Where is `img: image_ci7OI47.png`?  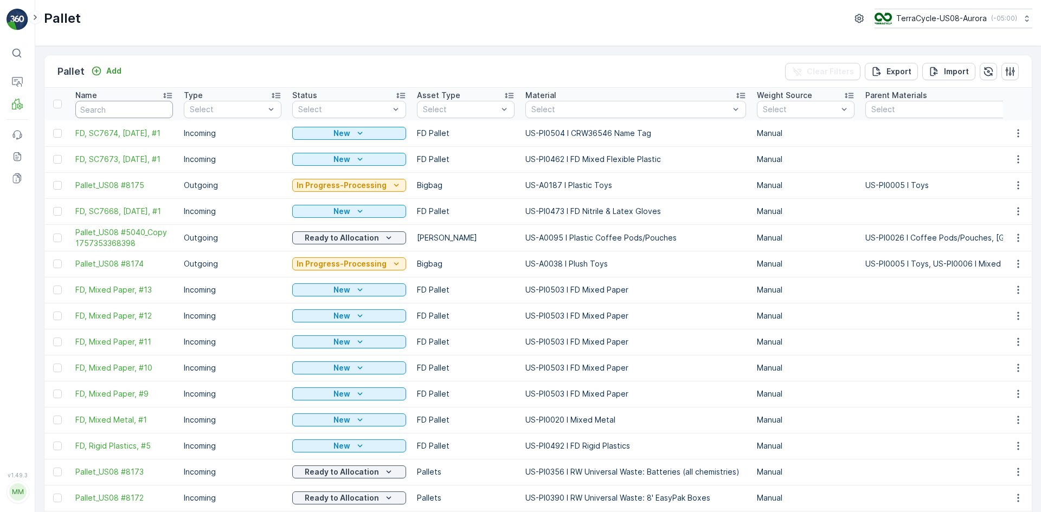
img: image_ci7OI47.png is located at coordinates (883, 18).